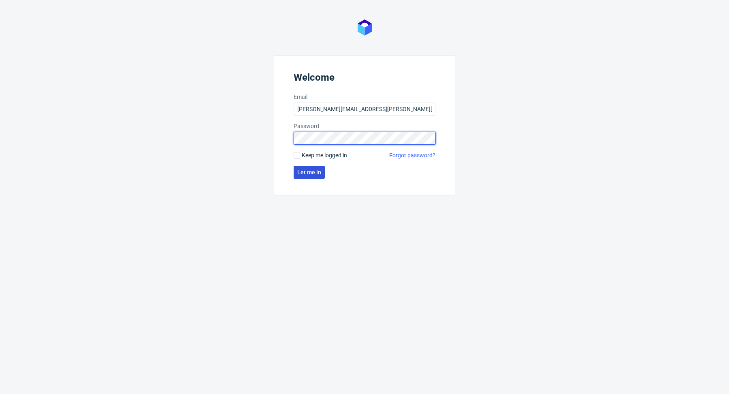  Describe the element at coordinates (324, 155) in the screenshot. I see `span: Keep me logged in` at that location.